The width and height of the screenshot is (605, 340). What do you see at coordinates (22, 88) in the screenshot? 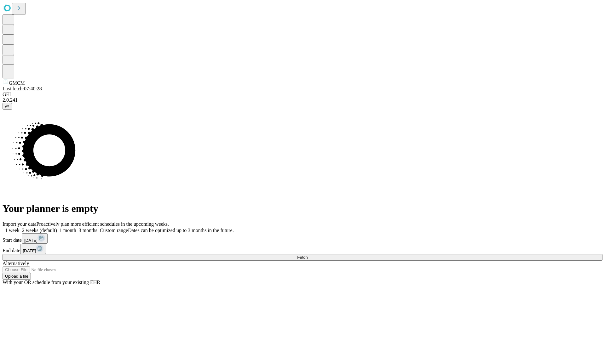
I see `span: Last fetch: 07:40:28` at bounding box center [22, 88].